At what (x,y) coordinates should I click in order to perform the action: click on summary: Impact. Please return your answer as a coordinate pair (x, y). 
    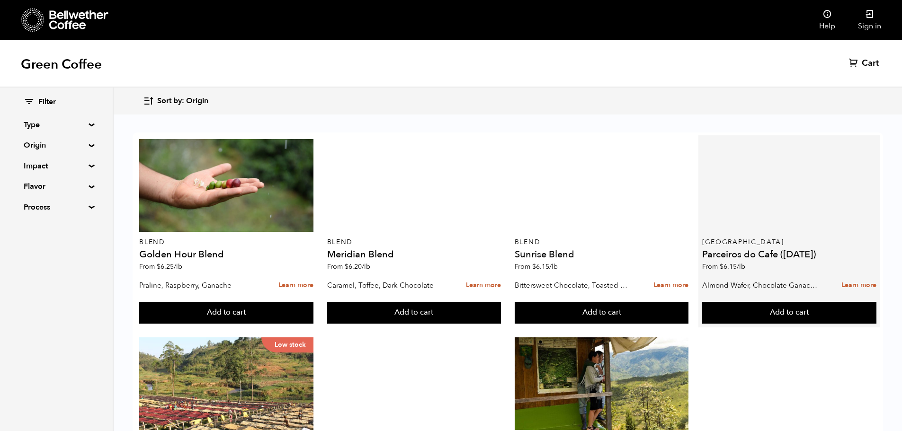
    Looking at the image, I should click on (56, 166).